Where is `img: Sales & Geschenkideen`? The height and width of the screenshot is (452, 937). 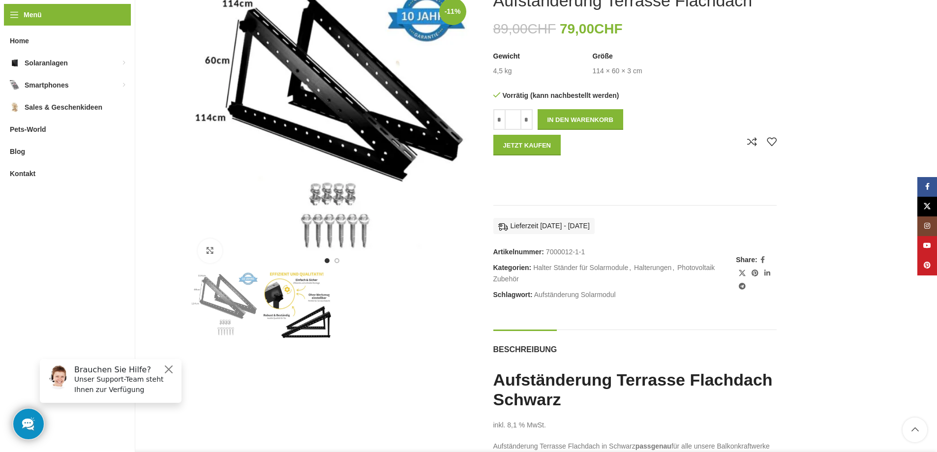 img: Sales & Geschenkideen is located at coordinates (15, 107).